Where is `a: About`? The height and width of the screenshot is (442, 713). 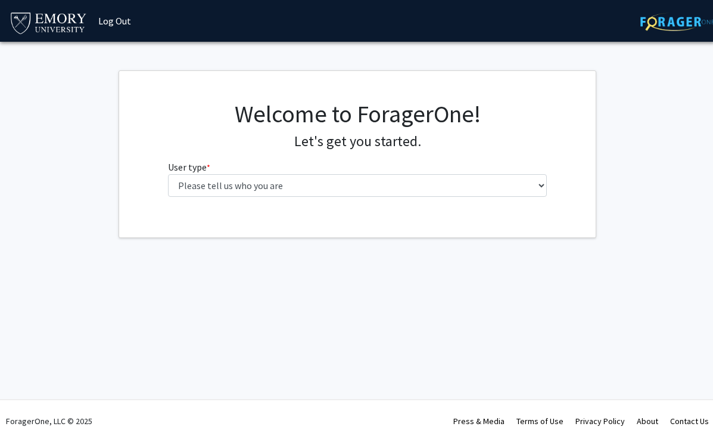
a: About is located at coordinates (648, 421).